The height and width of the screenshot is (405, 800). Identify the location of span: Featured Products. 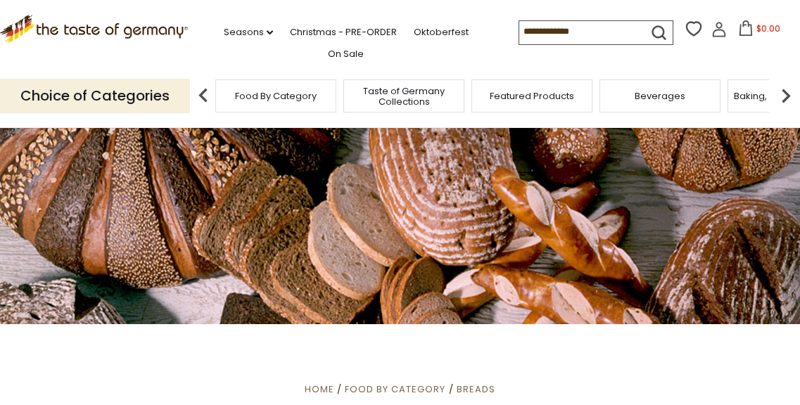
(532, 96).